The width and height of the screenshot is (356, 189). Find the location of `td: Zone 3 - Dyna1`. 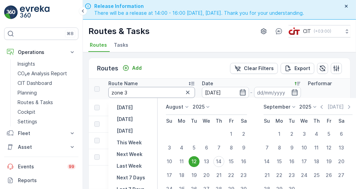

td: Zone 3 - Dyna1 is located at coordinates (152, 157).